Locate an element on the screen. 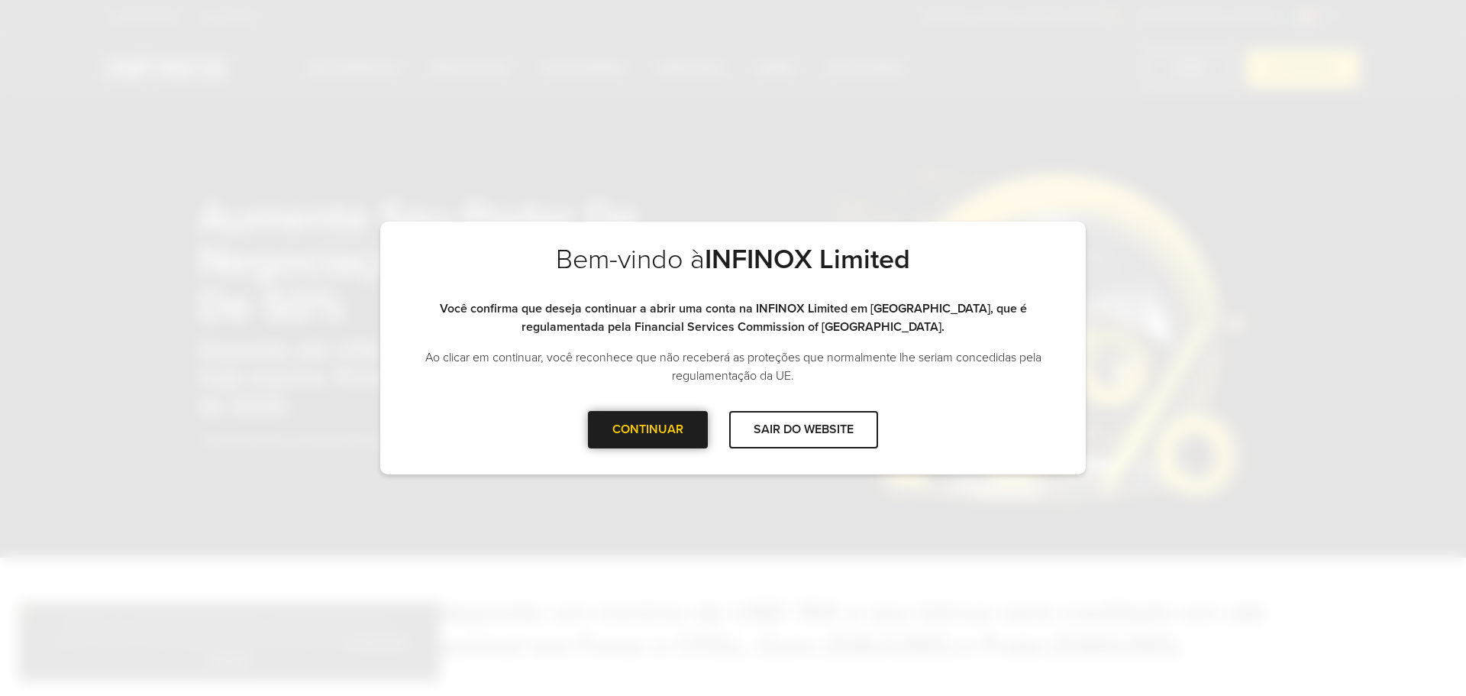 The height and width of the screenshot is (696, 1466). div: SAIR DO WEBSITE is located at coordinates (803, 429).